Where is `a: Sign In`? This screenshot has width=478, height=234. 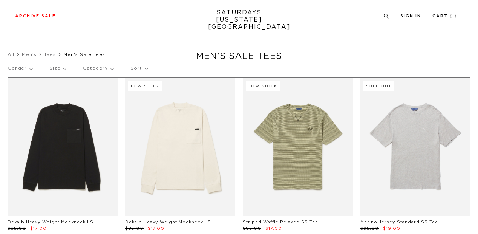 a: Sign In is located at coordinates (411, 16).